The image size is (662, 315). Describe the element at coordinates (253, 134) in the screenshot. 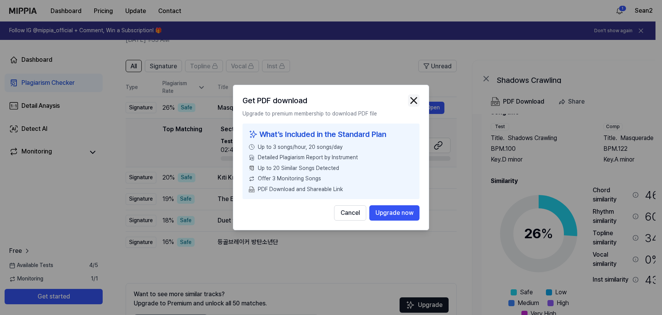

I see `img: sparkles icon` at that location.